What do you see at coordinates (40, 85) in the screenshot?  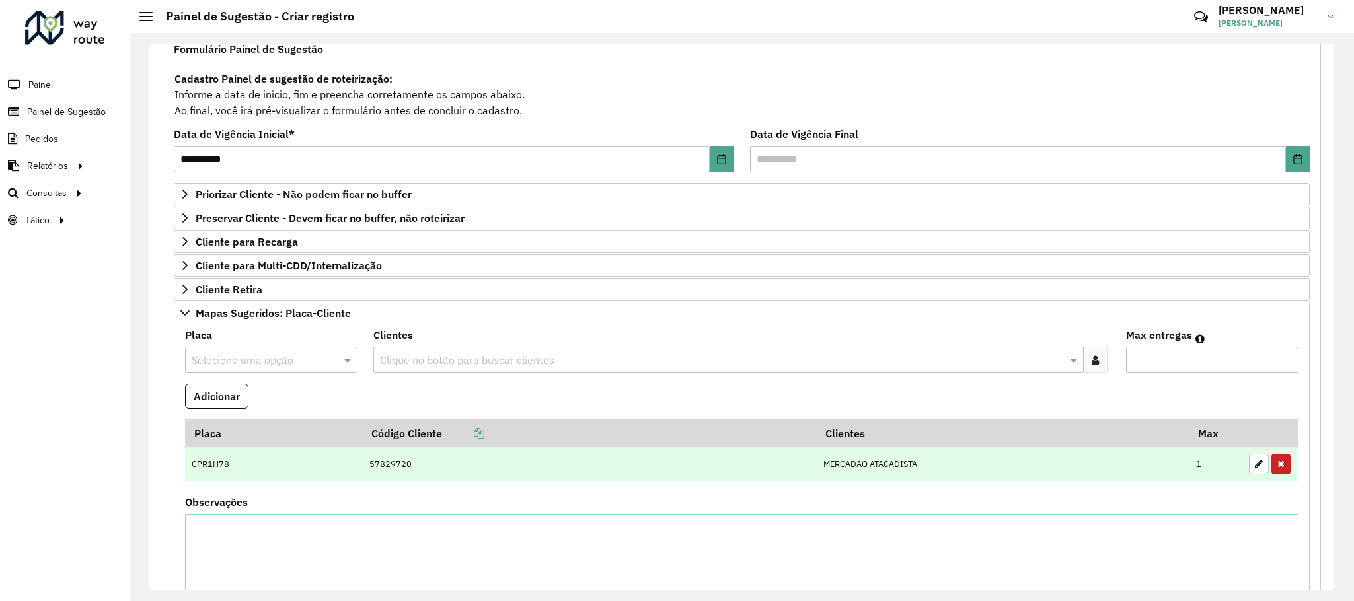 I see `span: Painel` at bounding box center [40, 85].